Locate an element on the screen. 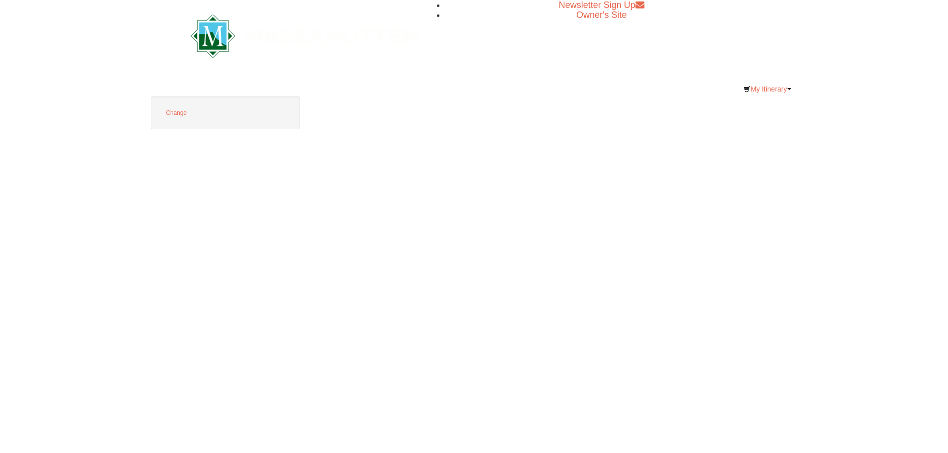  span: Owner's Site is located at coordinates (601, 15).